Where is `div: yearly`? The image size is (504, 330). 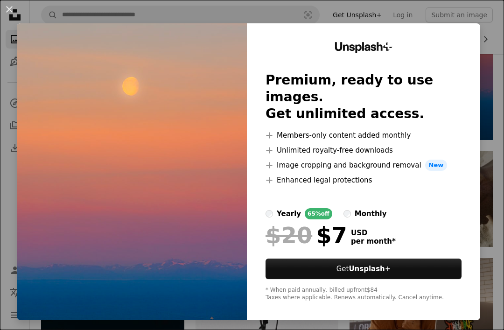 div: yearly is located at coordinates (289, 214).